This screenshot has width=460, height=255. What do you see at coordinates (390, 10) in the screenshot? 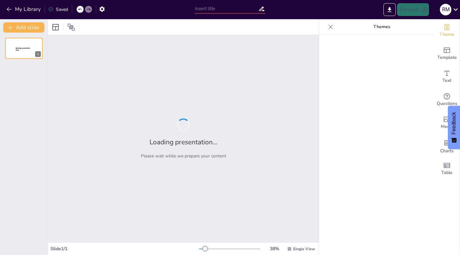
I see `button: Export to PowerPoint` at bounding box center [390, 10].